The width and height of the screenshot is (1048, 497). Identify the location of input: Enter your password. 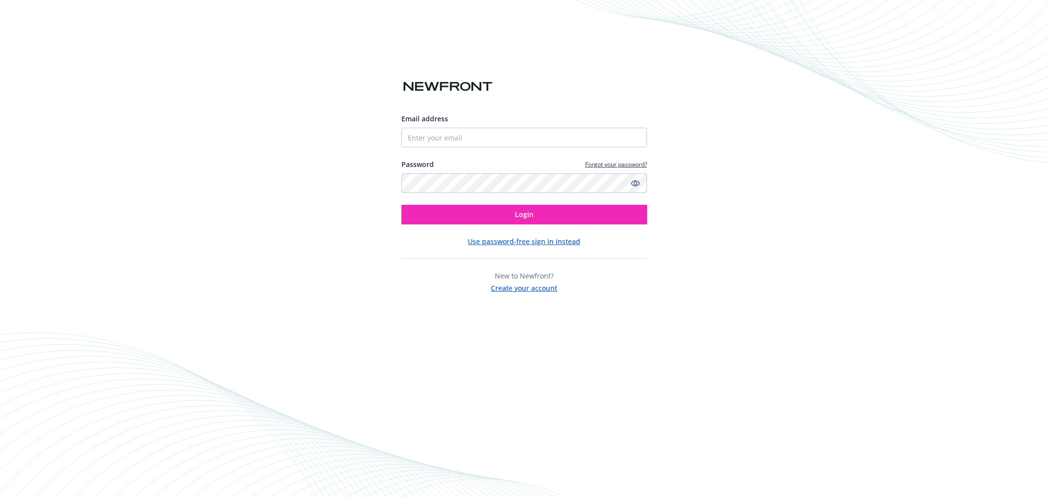
(524, 183).